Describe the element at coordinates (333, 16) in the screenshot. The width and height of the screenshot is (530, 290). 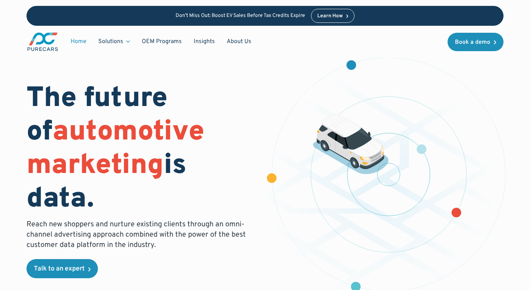
I see `a: Learn How` at that location.